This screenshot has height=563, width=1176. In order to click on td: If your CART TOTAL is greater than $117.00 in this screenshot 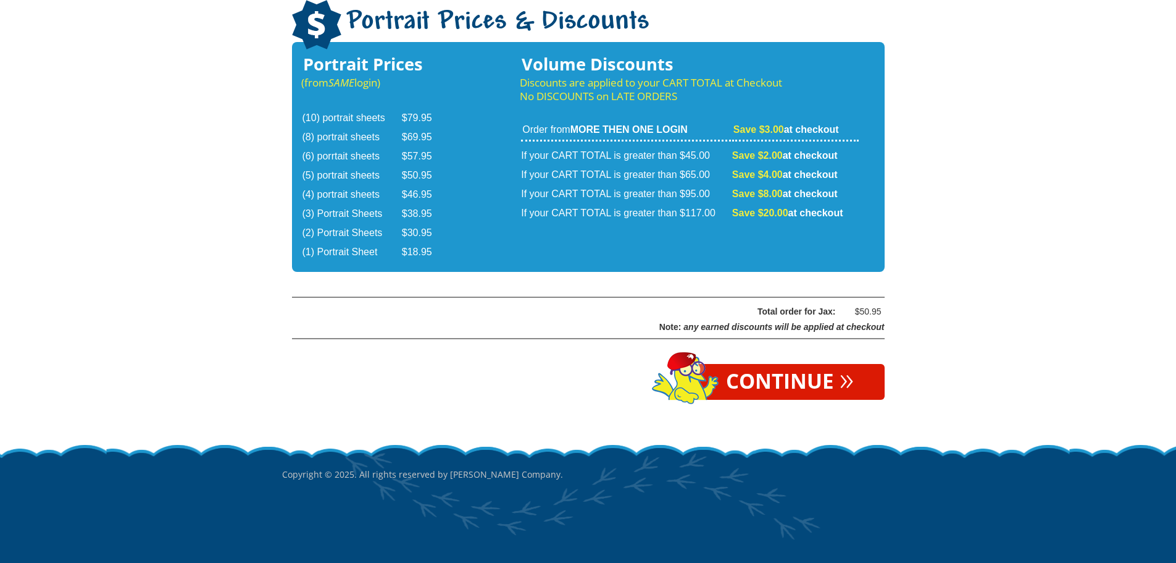, I will do `click(626, 213)`.